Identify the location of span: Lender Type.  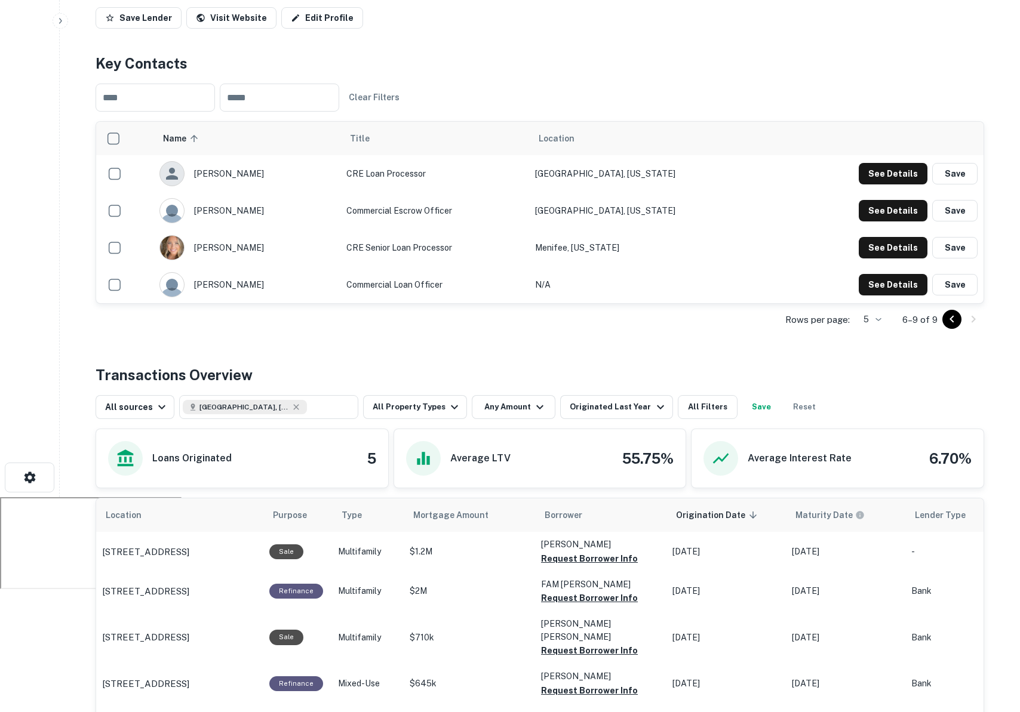
(940, 515).